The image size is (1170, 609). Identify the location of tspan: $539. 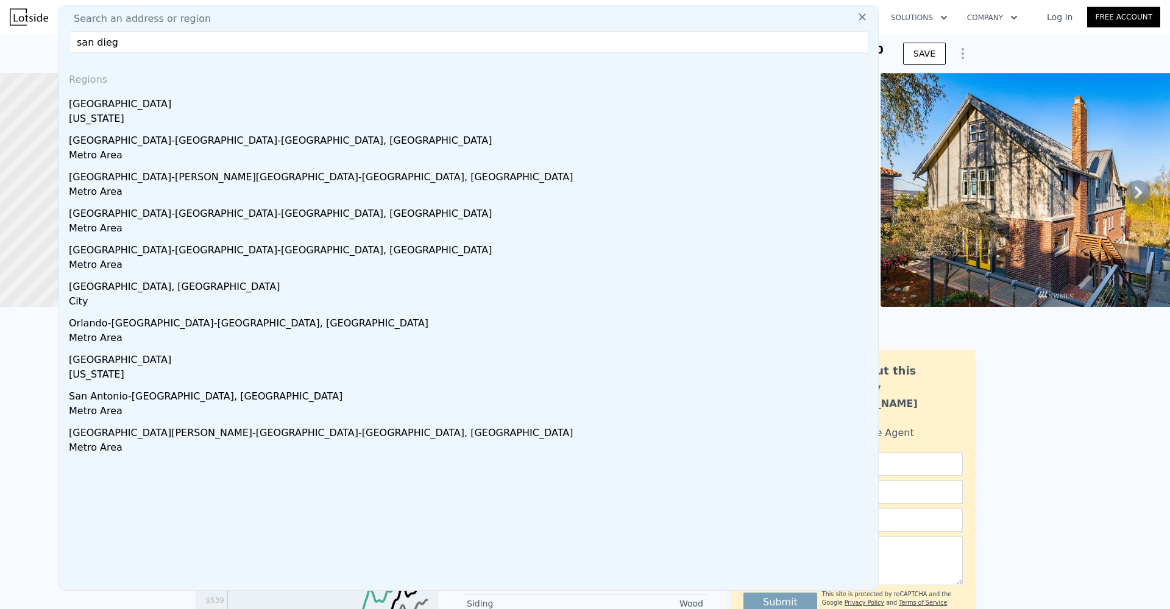
(215, 601).